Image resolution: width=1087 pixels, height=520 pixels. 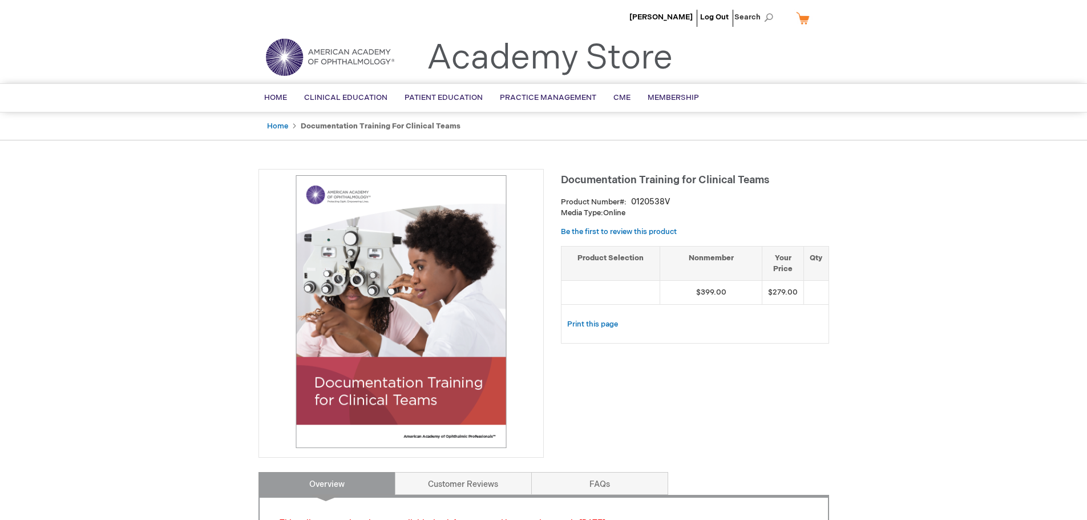 What do you see at coordinates (673, 98) in the screenshot?
I see `span: Membership` at bounding box center [673, 98].